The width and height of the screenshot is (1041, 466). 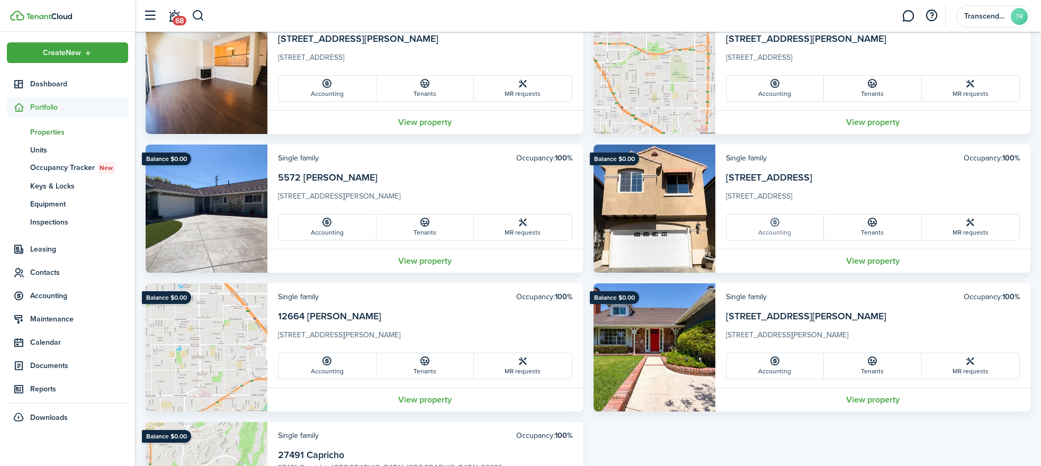 What do you see at coordinates (67, 150) in the screenshot?
I see `a: Units` at bounding box center [67, 150].